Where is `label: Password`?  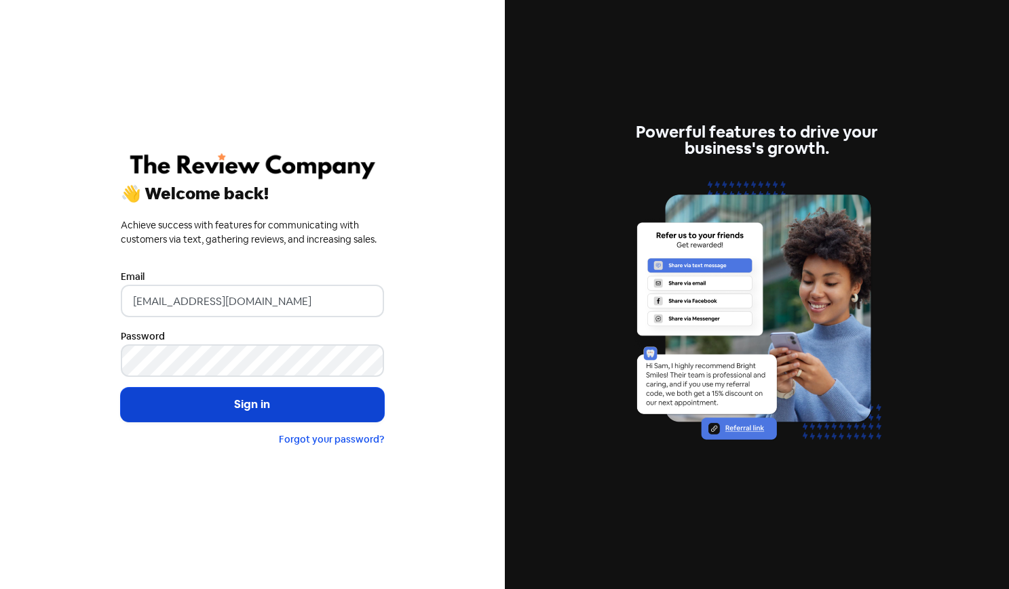
label: Password is located at coordinates (142, 336).